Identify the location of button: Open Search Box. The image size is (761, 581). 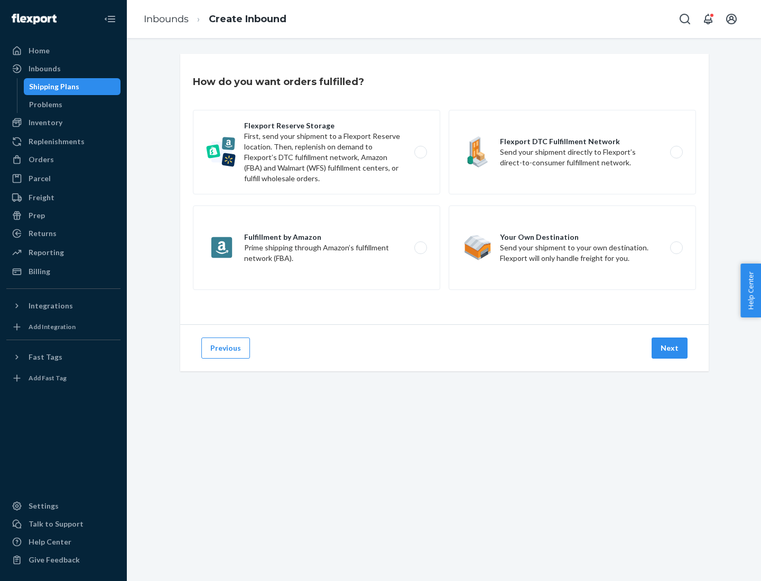
(685, 19).